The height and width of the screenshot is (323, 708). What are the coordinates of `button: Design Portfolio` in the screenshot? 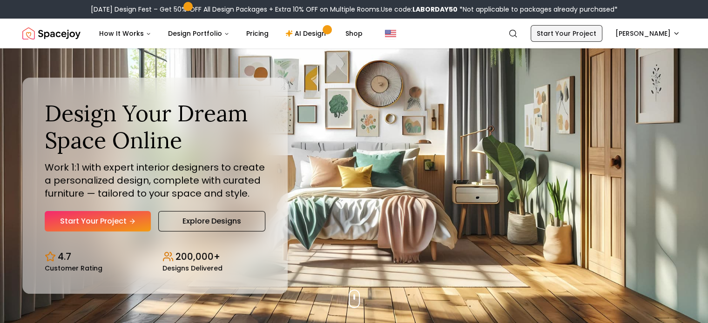 It's located at (199, 33).